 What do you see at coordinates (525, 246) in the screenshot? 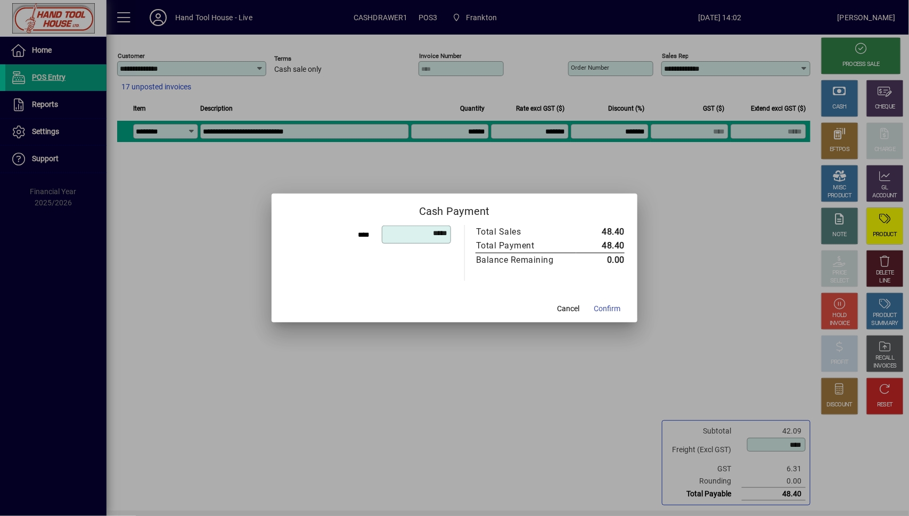
I see `td: Total Payment` at bounding box center [525, 246].